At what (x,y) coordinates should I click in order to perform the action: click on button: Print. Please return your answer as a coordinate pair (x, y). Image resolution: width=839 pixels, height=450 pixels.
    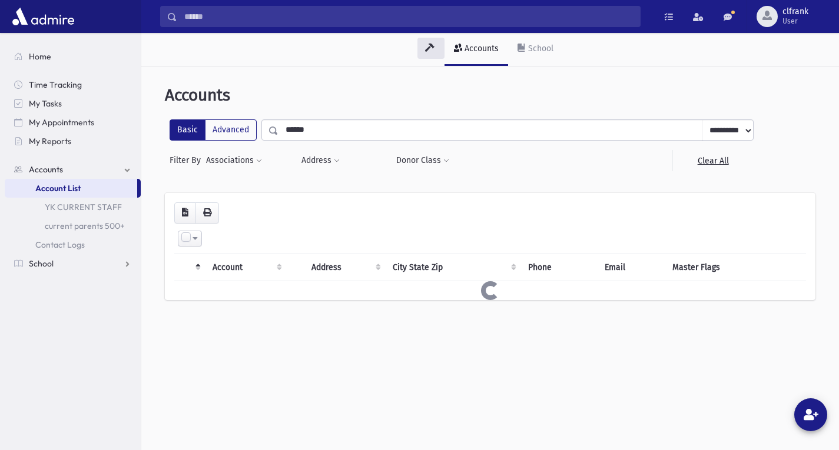
    Looking at the image, I should click on (207, 213).